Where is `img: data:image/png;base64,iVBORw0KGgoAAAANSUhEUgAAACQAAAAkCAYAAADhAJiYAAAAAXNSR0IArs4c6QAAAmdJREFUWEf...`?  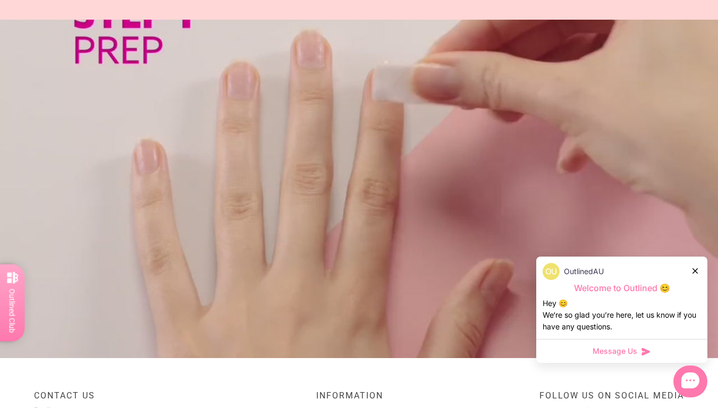
img: data:image/png;base64,iVBORw0KGgoAAAANSUhEUgAAACQAAAAkCAYAAADhAJiYAAAAAXNSR0IArs4c6QAAAmdJREFUWEf... is located at coordinates (551, 271).